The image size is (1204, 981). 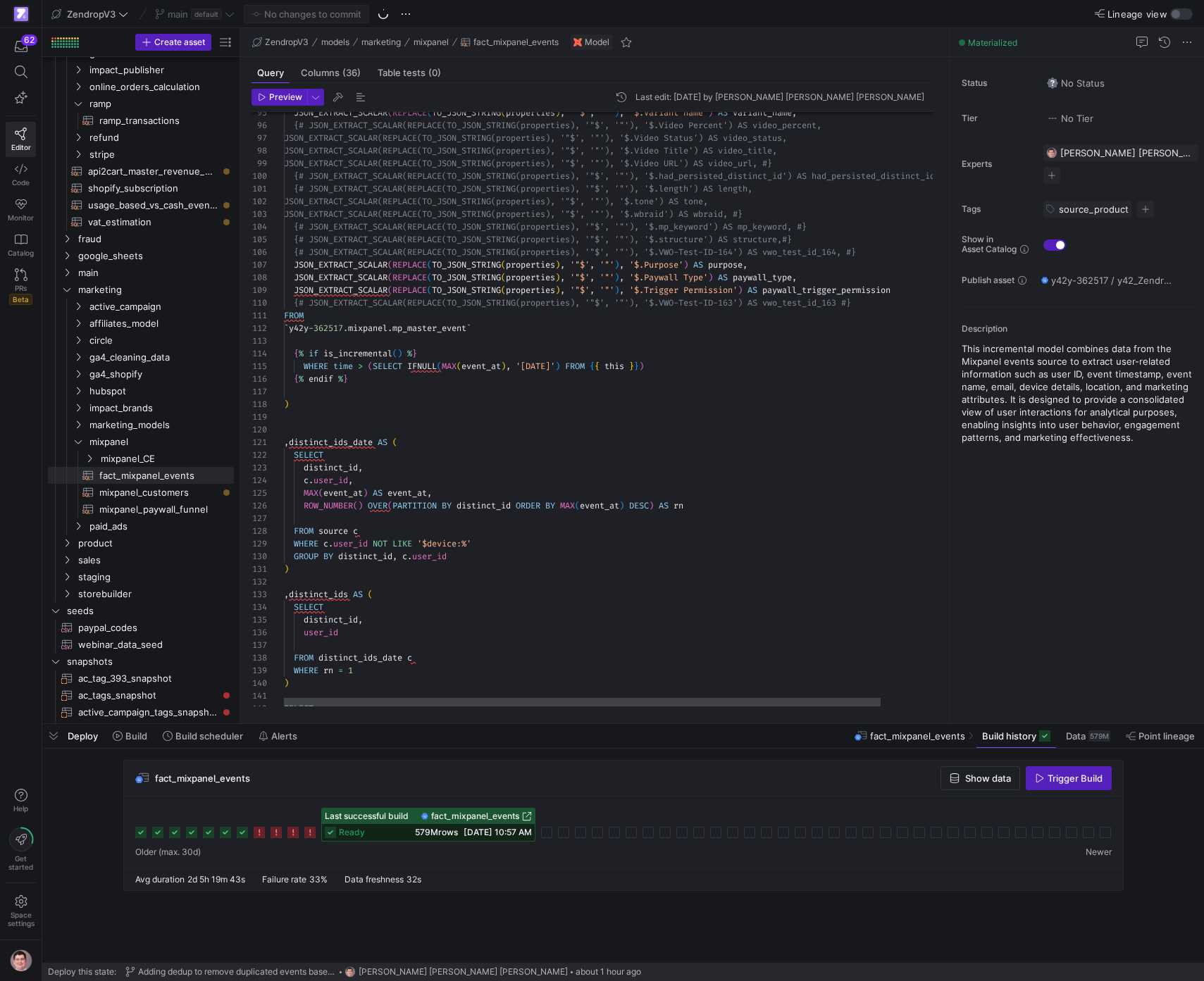 I want to click on a: active_campaign_tags_snapshot​​​​​​​, so click(x=141, y=712).